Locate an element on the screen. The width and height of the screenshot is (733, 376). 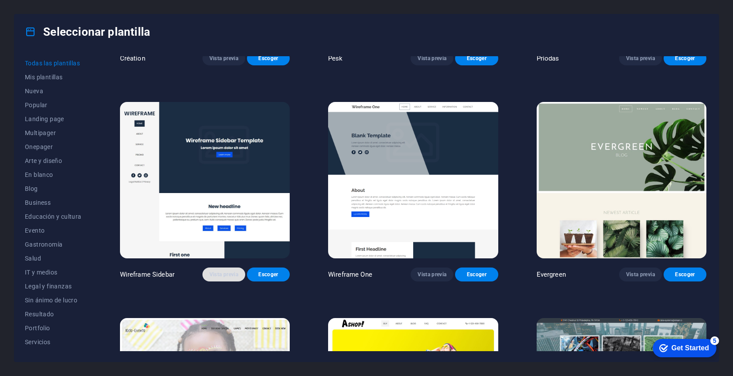
h4: Seleccionar plantilla is located at coordinates (87, 32).